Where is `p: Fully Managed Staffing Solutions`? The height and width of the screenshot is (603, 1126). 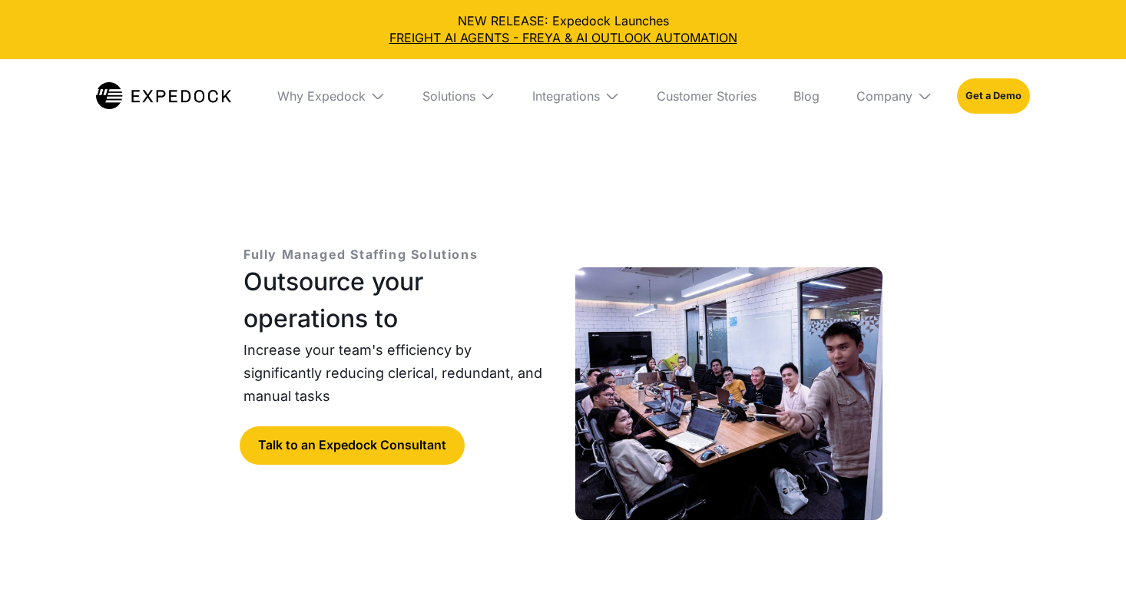 p: Fully Managed Staffing Solutions is located at coordinates (360, 254).